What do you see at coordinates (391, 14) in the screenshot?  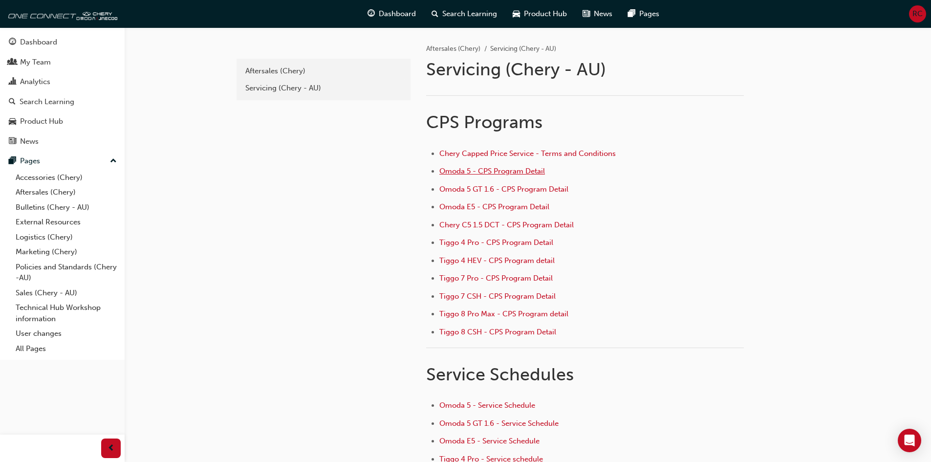 I see `a: guage-iconDashboard` at bounding box center [391, 14].